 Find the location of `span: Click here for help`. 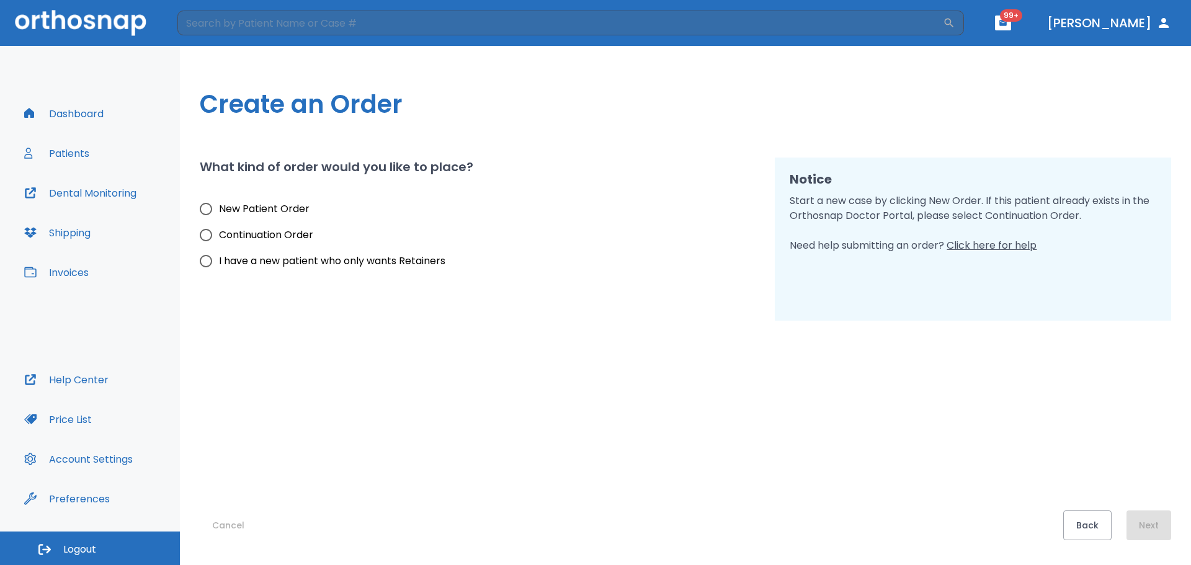

span: Click here for help is located at coordinates (991, 245).